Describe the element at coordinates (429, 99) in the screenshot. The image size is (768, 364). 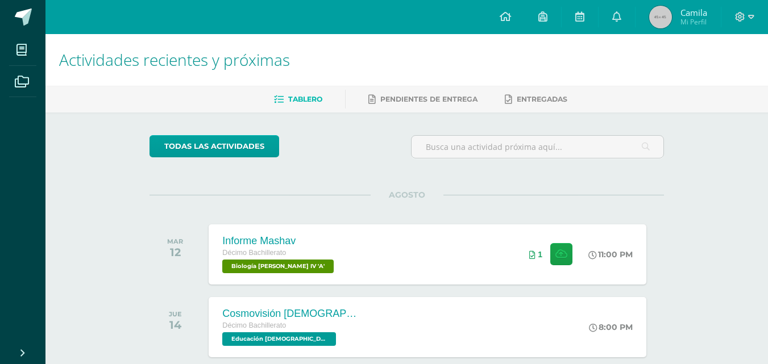
I see `span: Pendientes de entrega` at that location.